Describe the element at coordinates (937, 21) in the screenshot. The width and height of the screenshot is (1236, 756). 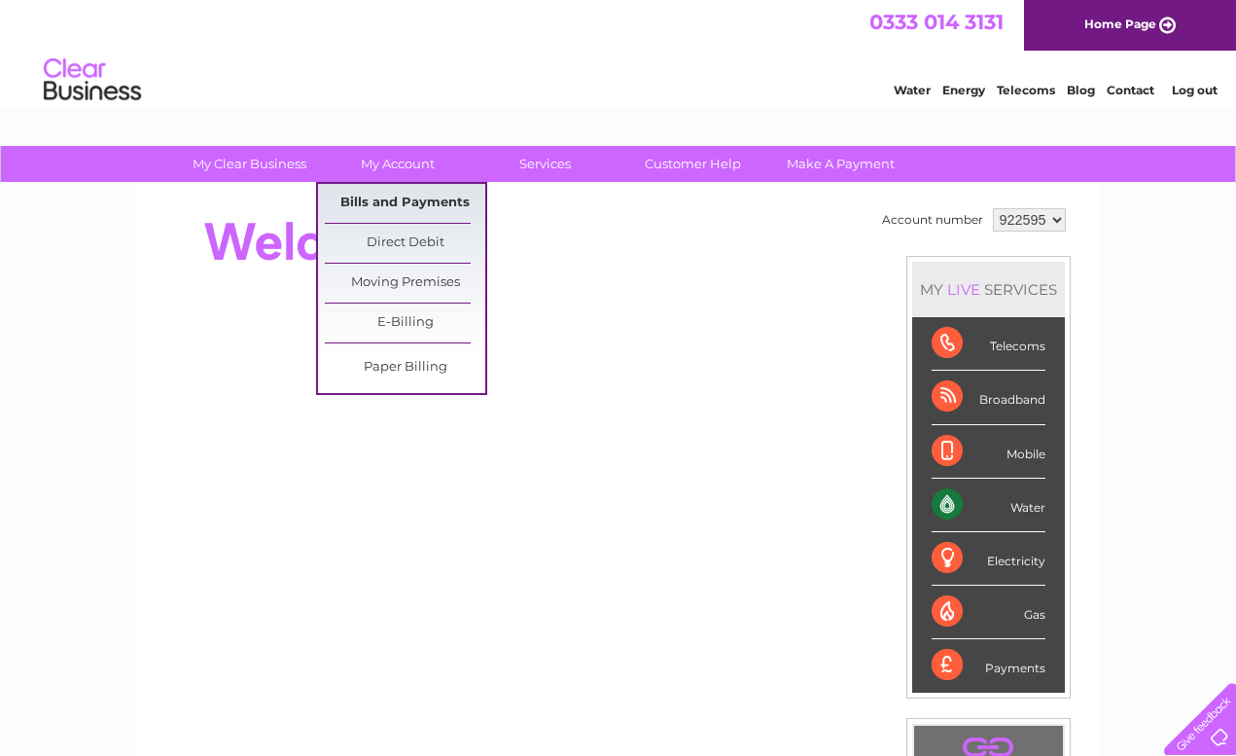
I see `a: 0333 014 3131` at that location.